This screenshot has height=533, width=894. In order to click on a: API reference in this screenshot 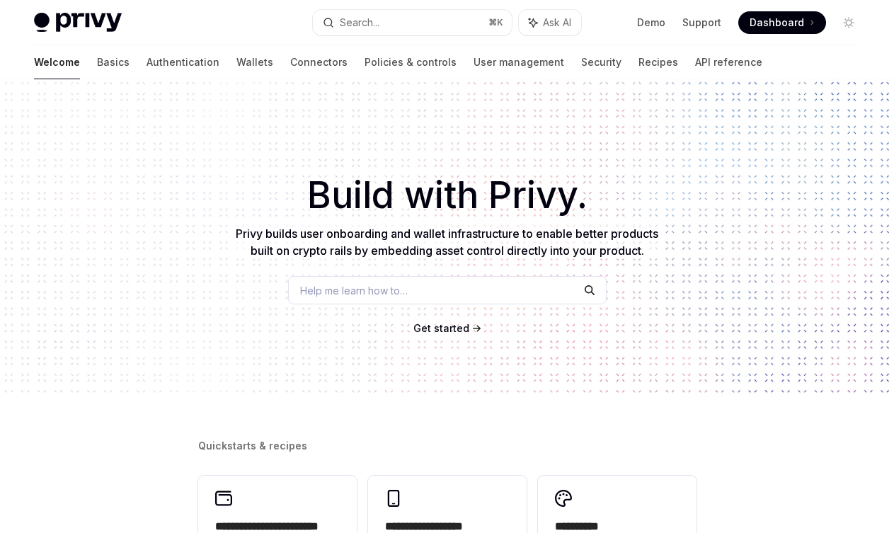, I will do `click(728, 62)`.